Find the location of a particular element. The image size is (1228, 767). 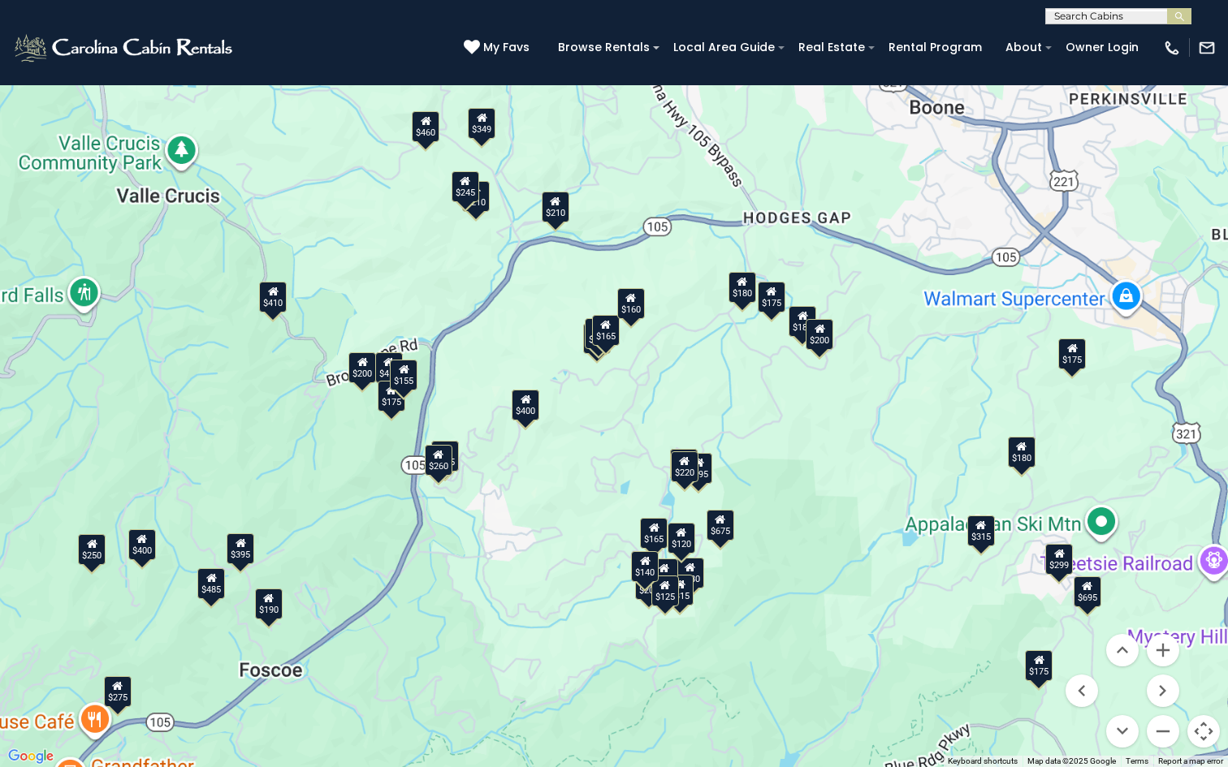

a: My Favs is located at coordinates (498, 48).